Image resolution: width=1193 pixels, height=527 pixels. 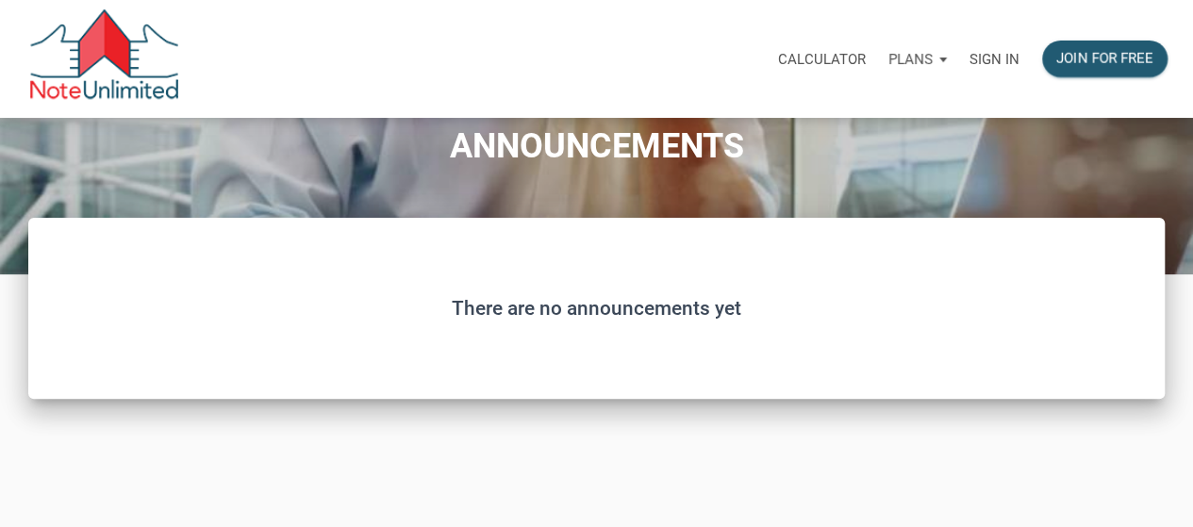 I want to click on button: Plans, so click(x=917, y=59).